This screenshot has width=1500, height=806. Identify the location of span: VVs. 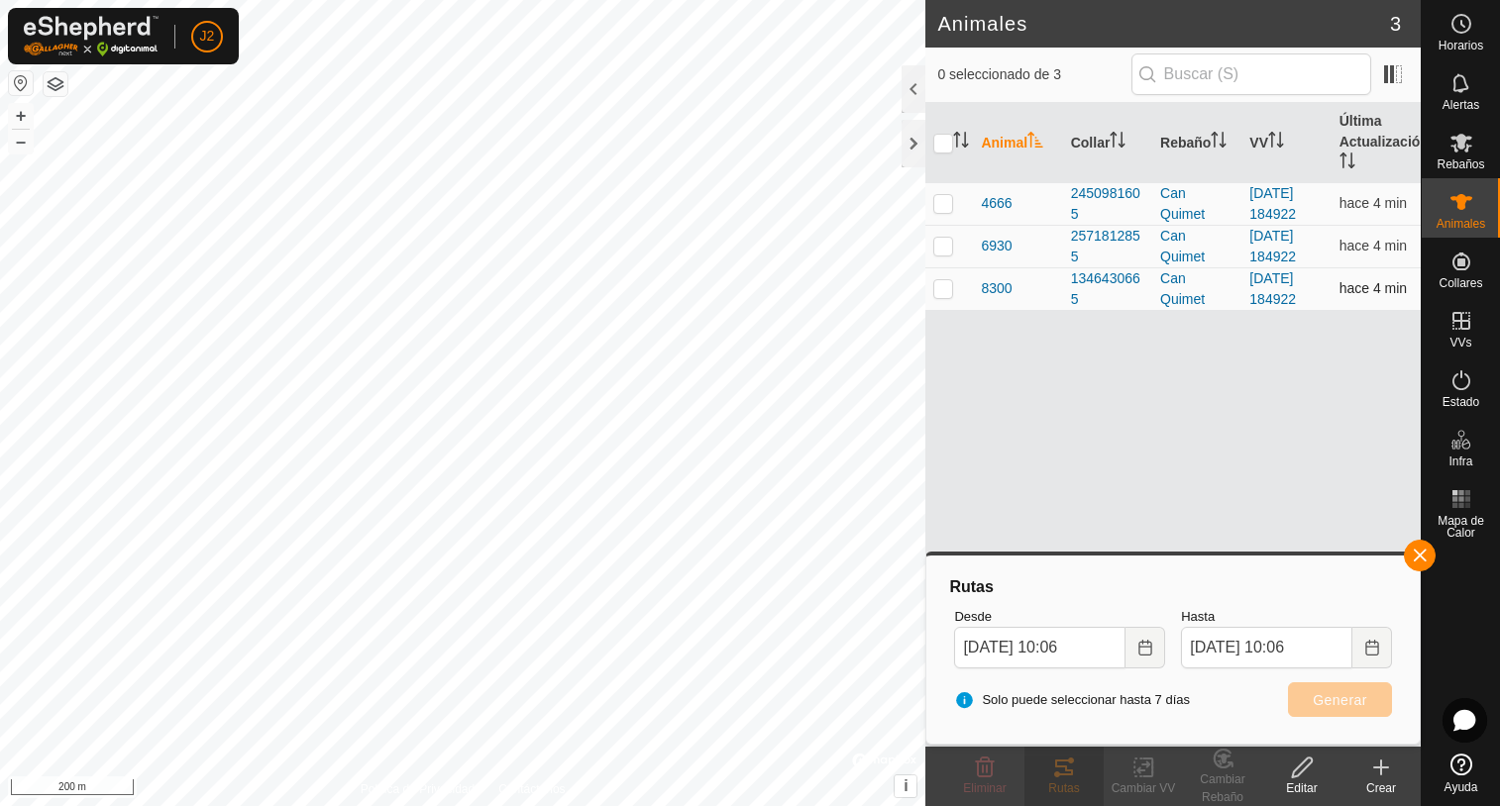
(1460, 343).